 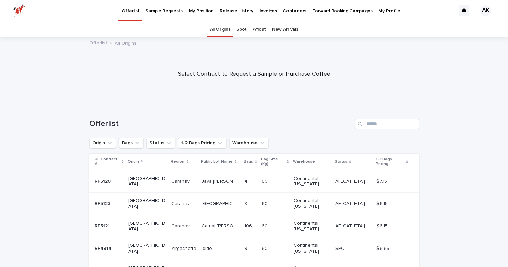 I want to click on p: Region, so click(x=177, y=162).